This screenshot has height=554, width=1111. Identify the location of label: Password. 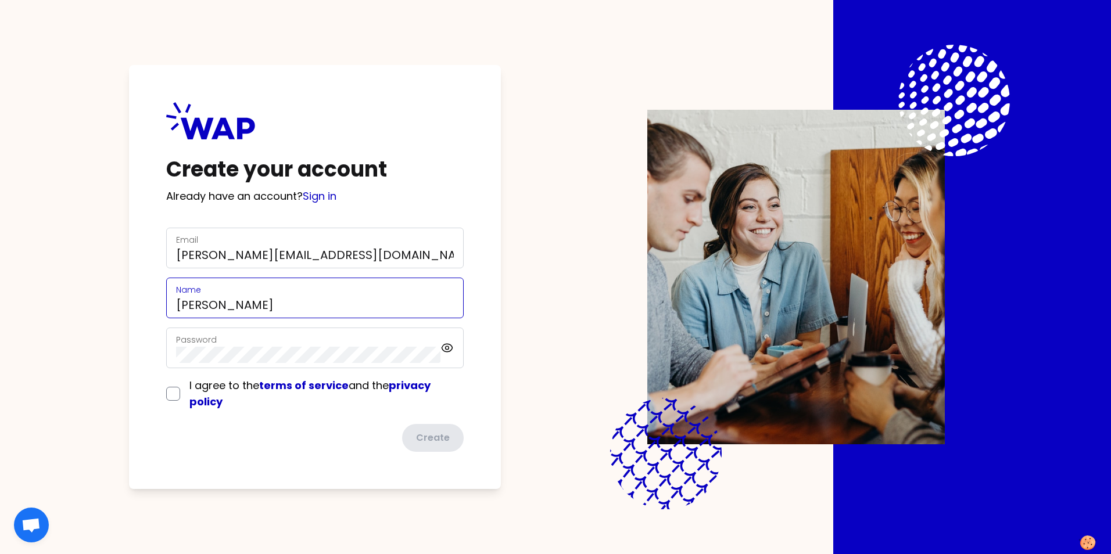
(196, 340).